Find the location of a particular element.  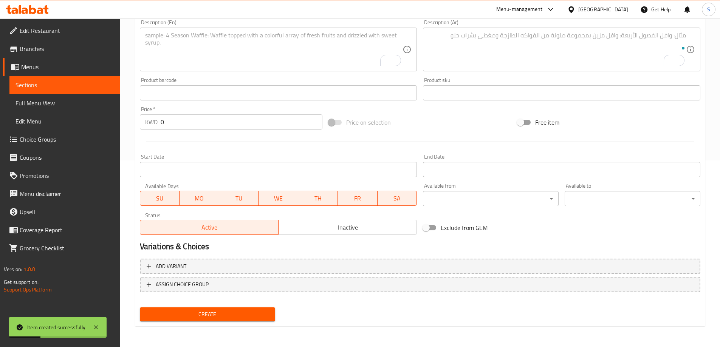

p: KWD is located at coordinates (151, 122).